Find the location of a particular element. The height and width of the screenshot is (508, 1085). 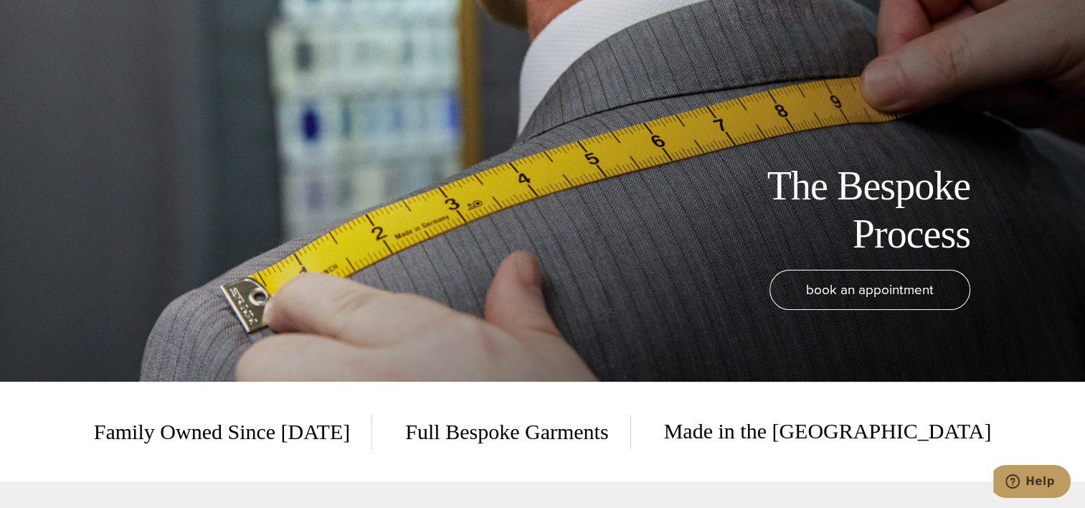

h1: The Bespoke Process is located at coordinates (809, 210).